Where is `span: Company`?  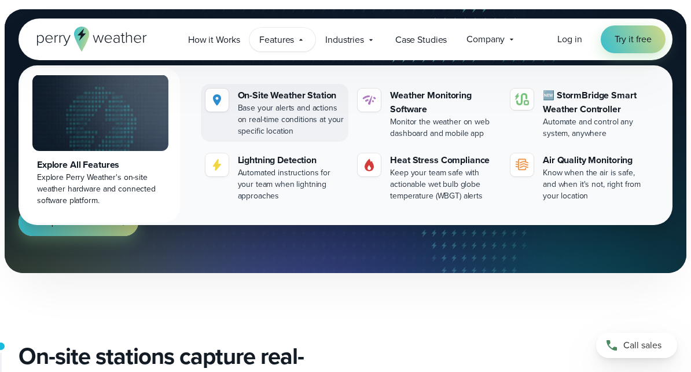
span: Company is located at coordinates (485, 39).